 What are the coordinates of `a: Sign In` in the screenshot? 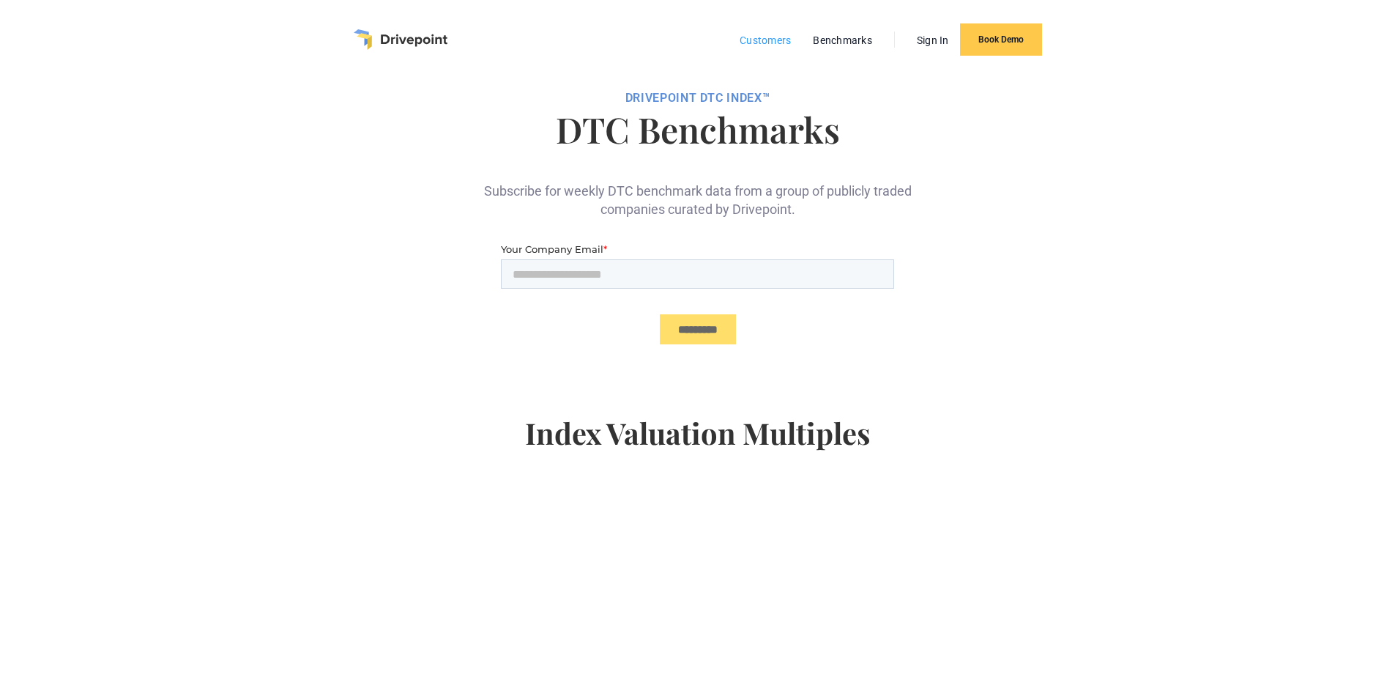 It's located at (933, 40).